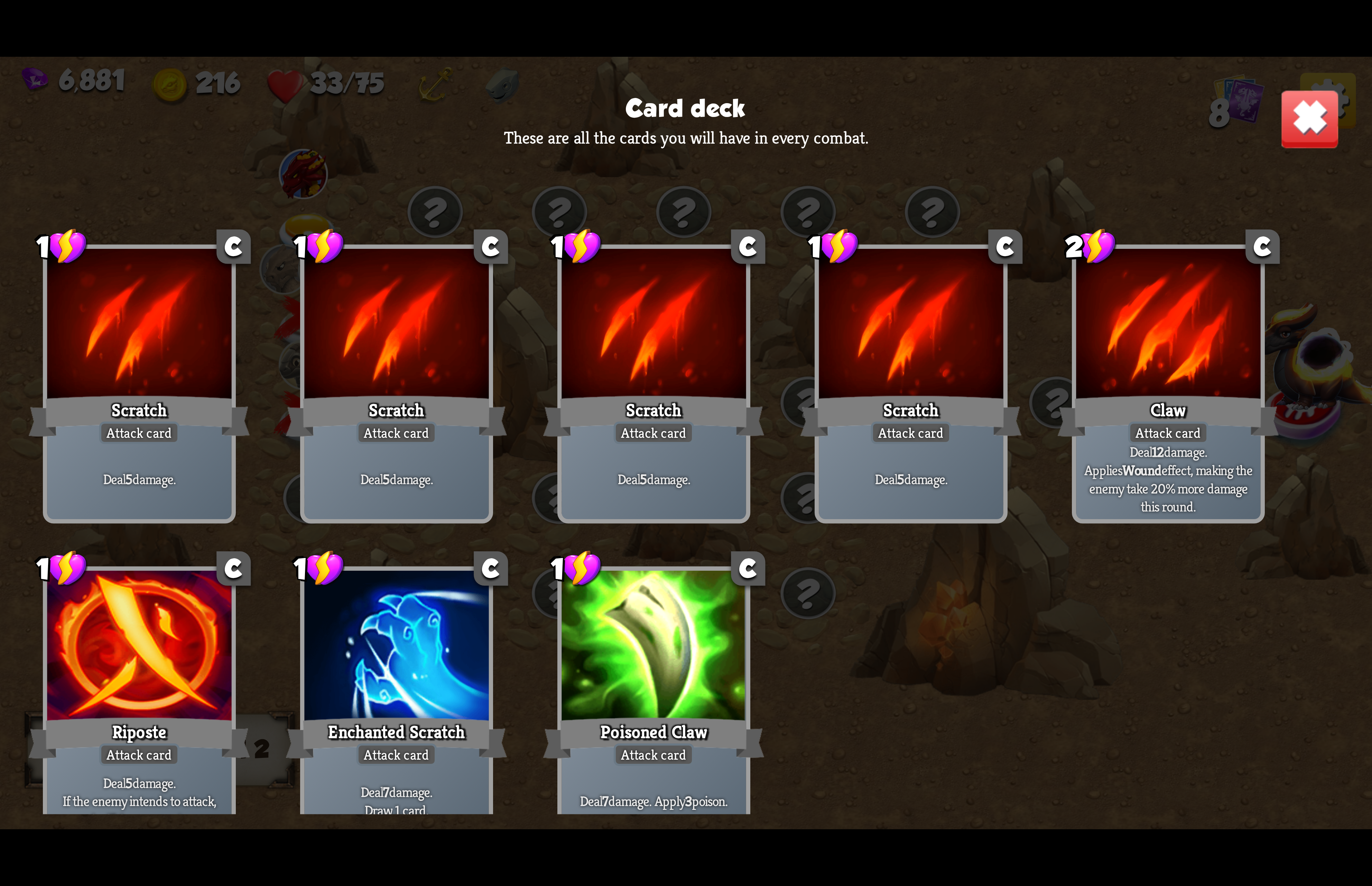 This screenshot has height=886, width=1372. I want to click on div: Claw, so click(1169, 416).